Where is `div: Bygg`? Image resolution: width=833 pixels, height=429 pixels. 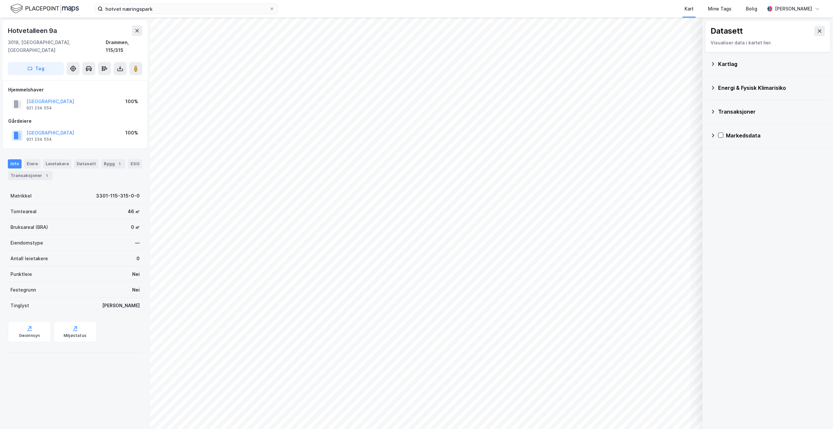
div: Bygg is located at coordinates (113, 164).